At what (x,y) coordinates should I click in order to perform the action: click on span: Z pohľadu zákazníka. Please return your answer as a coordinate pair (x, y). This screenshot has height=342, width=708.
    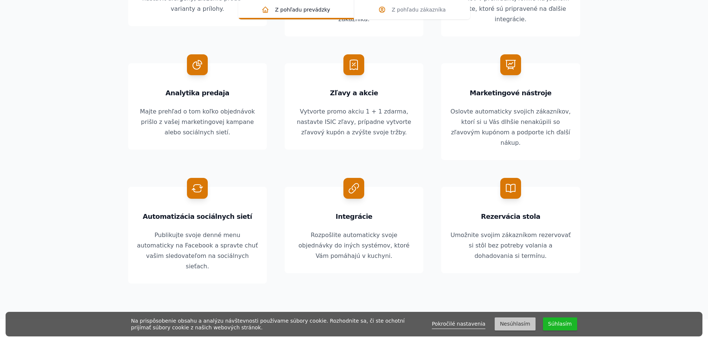
    Looking at the image, I should click on (412, 10).